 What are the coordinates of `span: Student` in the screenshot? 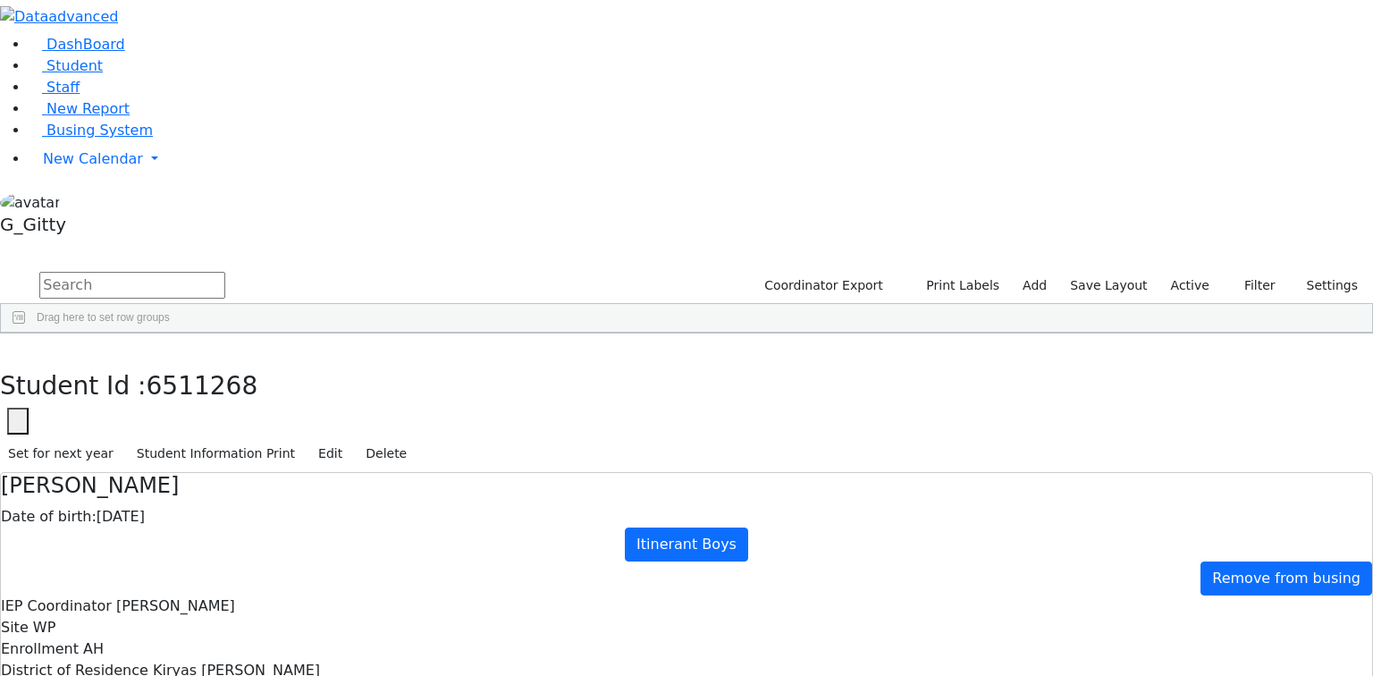 It's located at (74, 65).